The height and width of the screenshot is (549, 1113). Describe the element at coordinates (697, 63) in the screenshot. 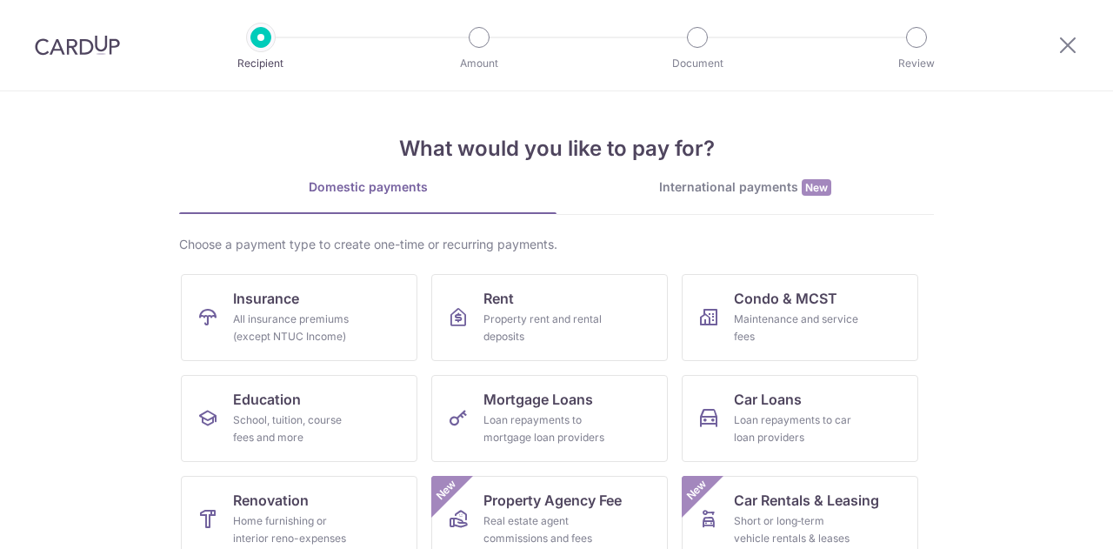

I see `p: Document` at that location.